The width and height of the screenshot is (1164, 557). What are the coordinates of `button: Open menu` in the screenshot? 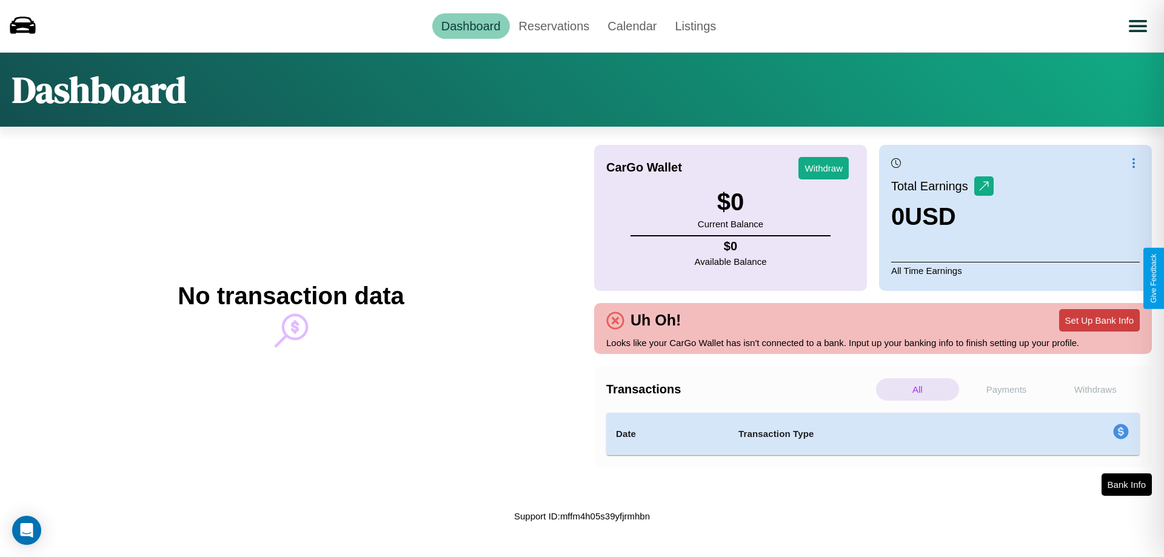 It's located at (1138, 26).